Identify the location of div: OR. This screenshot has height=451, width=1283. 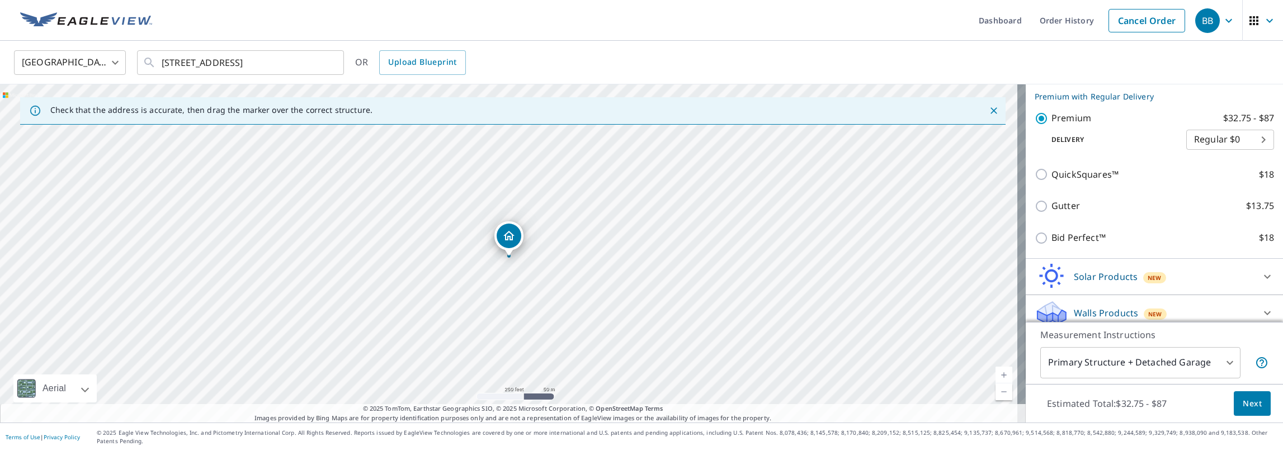
(410, 63).